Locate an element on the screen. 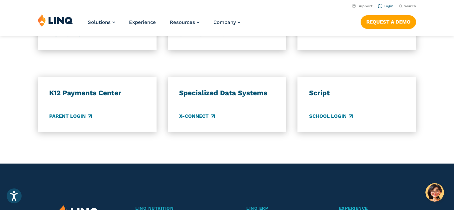 This screenshot has height=210, width=454. span: Solutions is located at coordinates (99, 22).